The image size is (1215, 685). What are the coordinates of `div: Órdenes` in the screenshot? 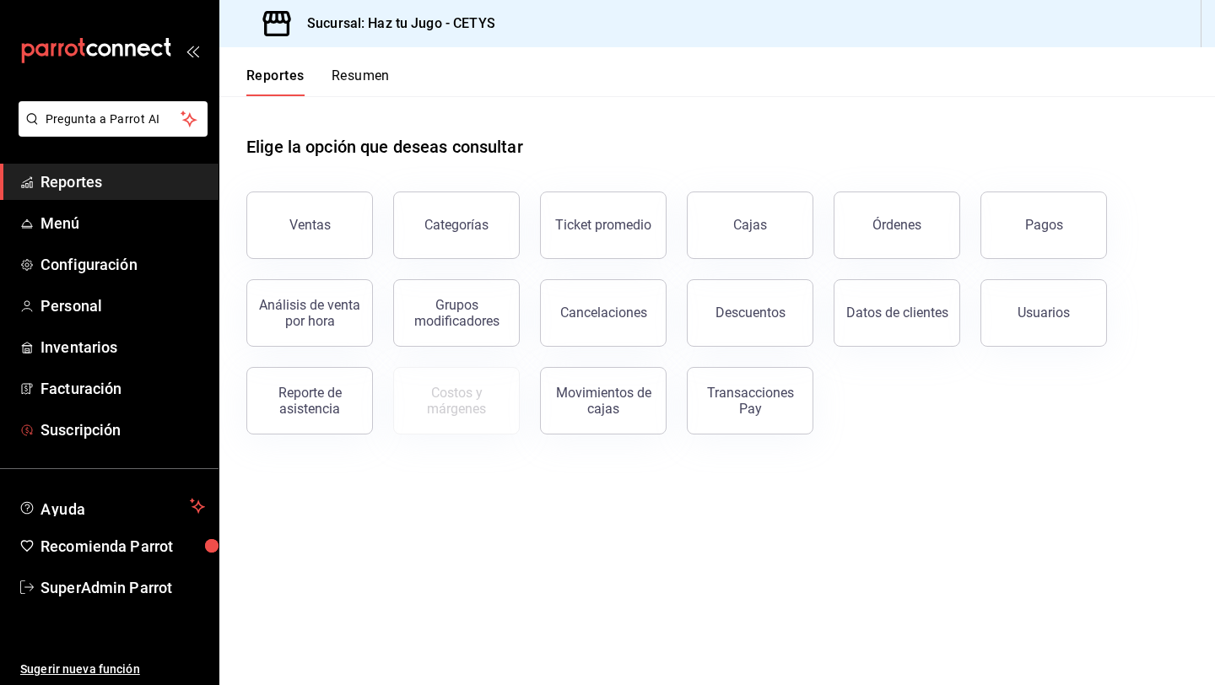 It's located at (897, 225).